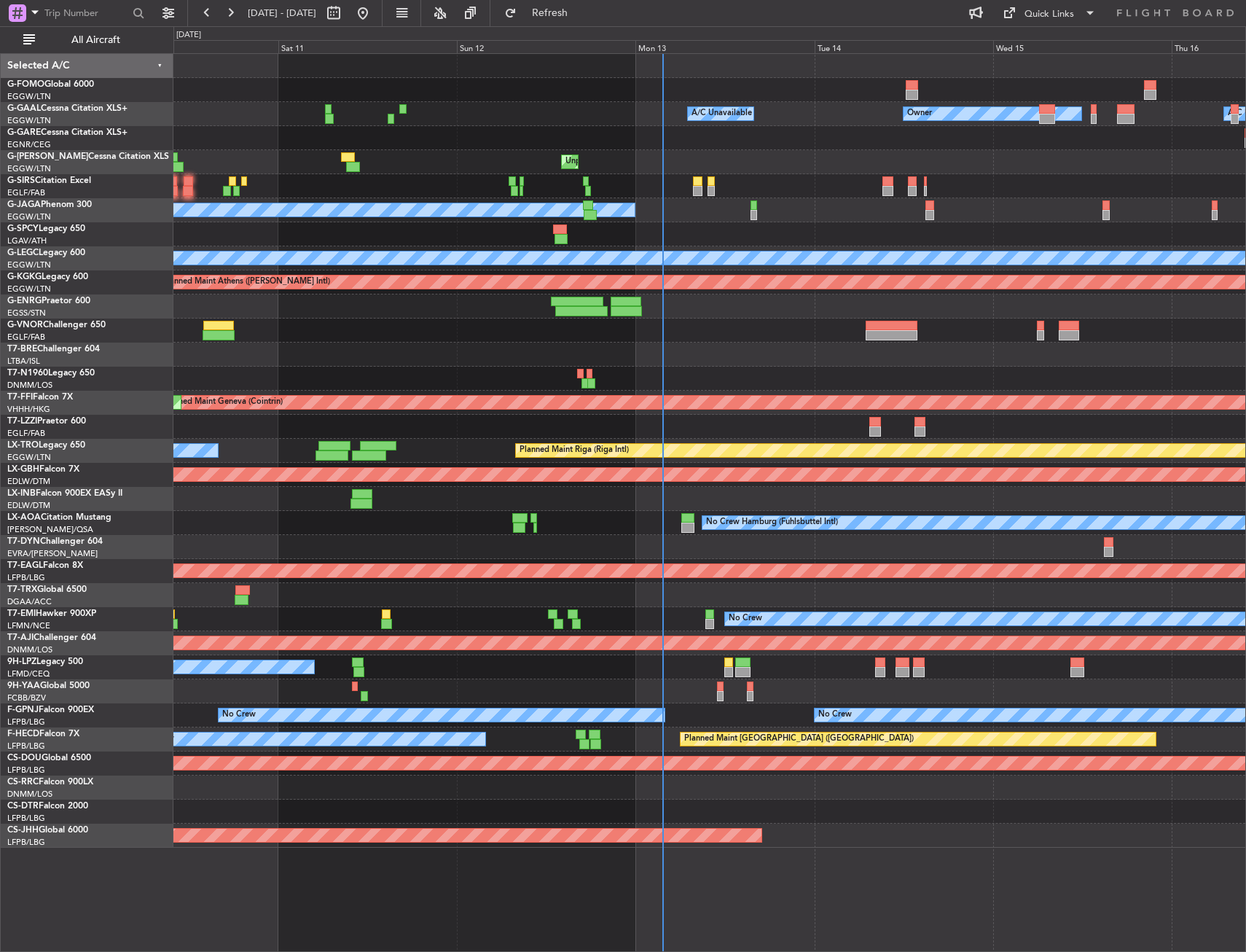 This screenshot has height=952, width=1246. Describe the element at coordinates (87, 40) in the screenshot. I see `button: All Aircraft` at that location.